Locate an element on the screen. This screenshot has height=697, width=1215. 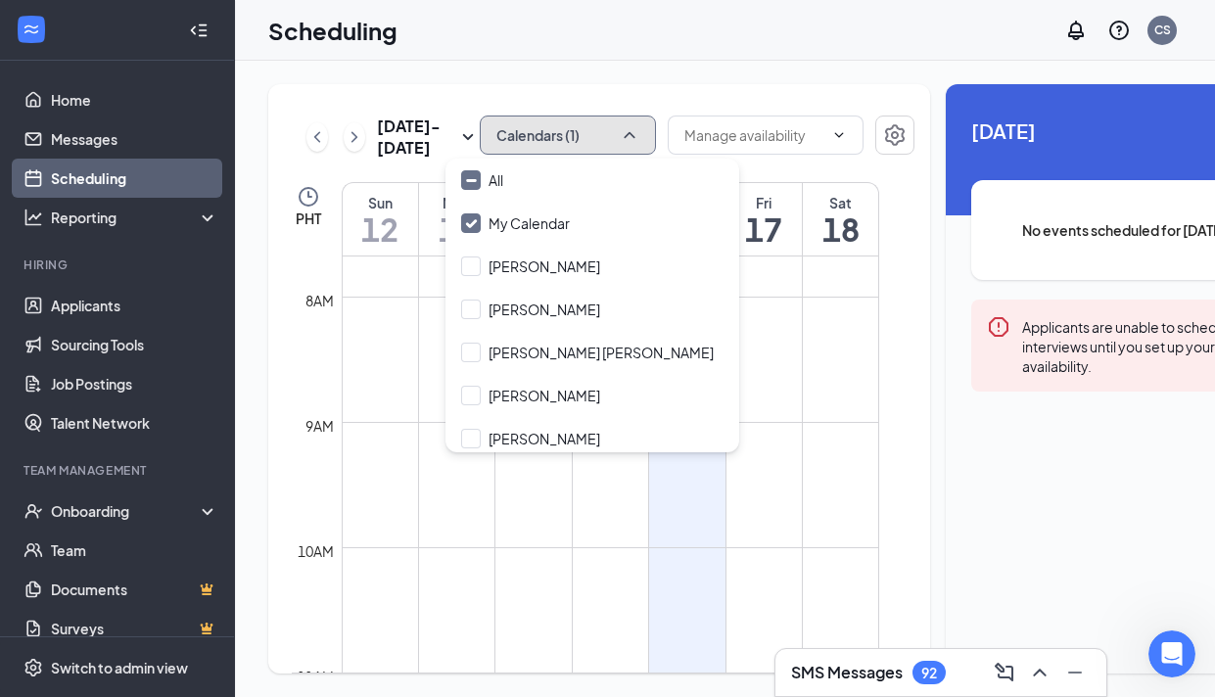
button: ChevronRight is located at coordinates (354, 137).